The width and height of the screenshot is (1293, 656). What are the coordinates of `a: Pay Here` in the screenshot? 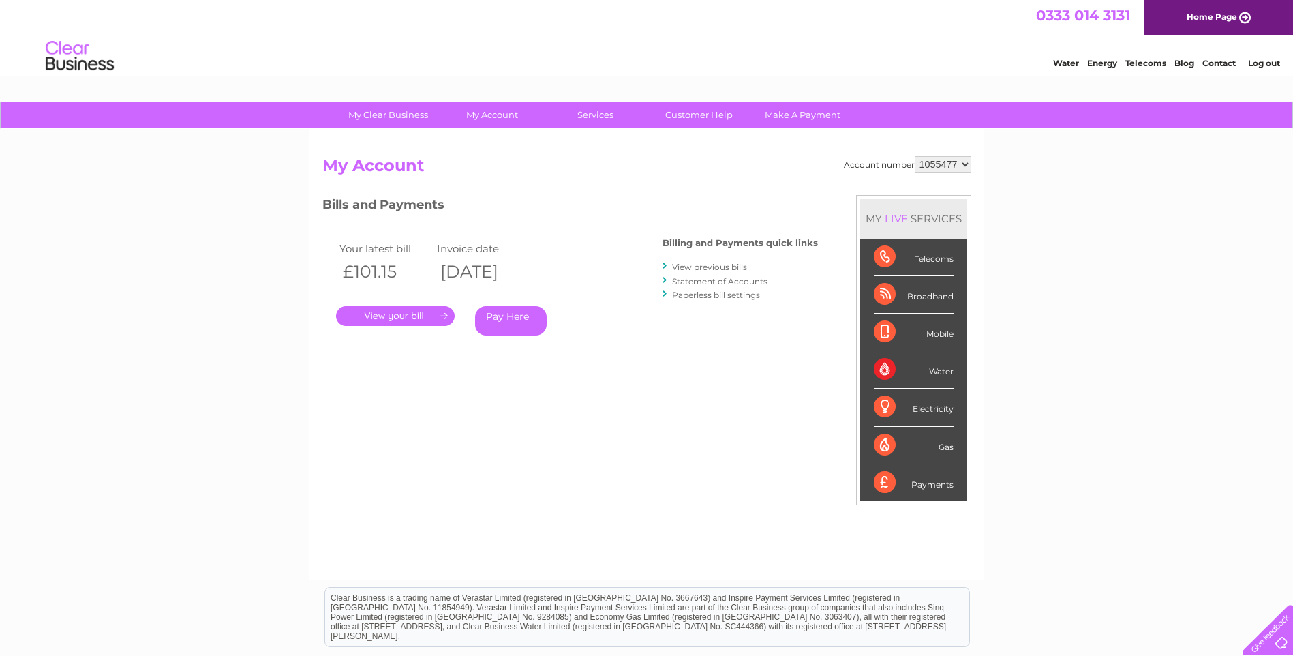 It's located at (511, 320).